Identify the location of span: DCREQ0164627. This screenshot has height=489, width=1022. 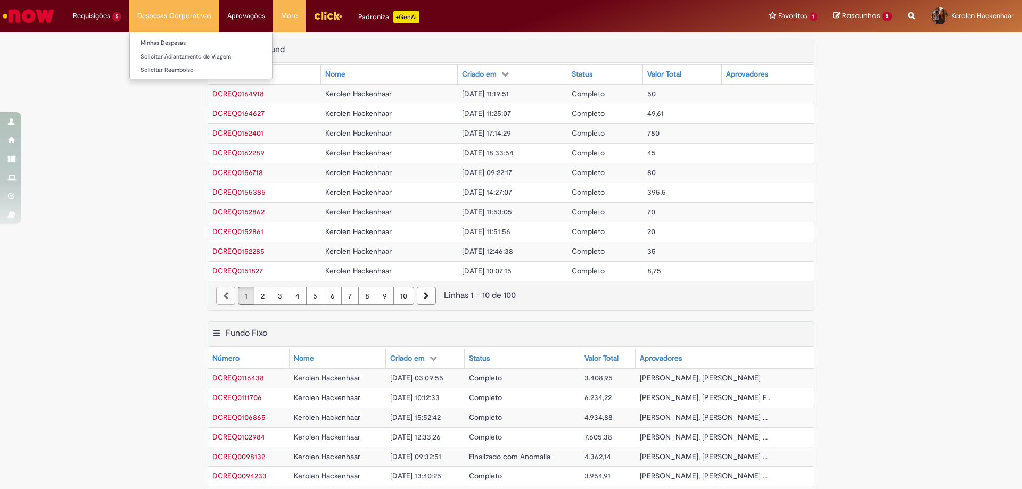
(238, 113).